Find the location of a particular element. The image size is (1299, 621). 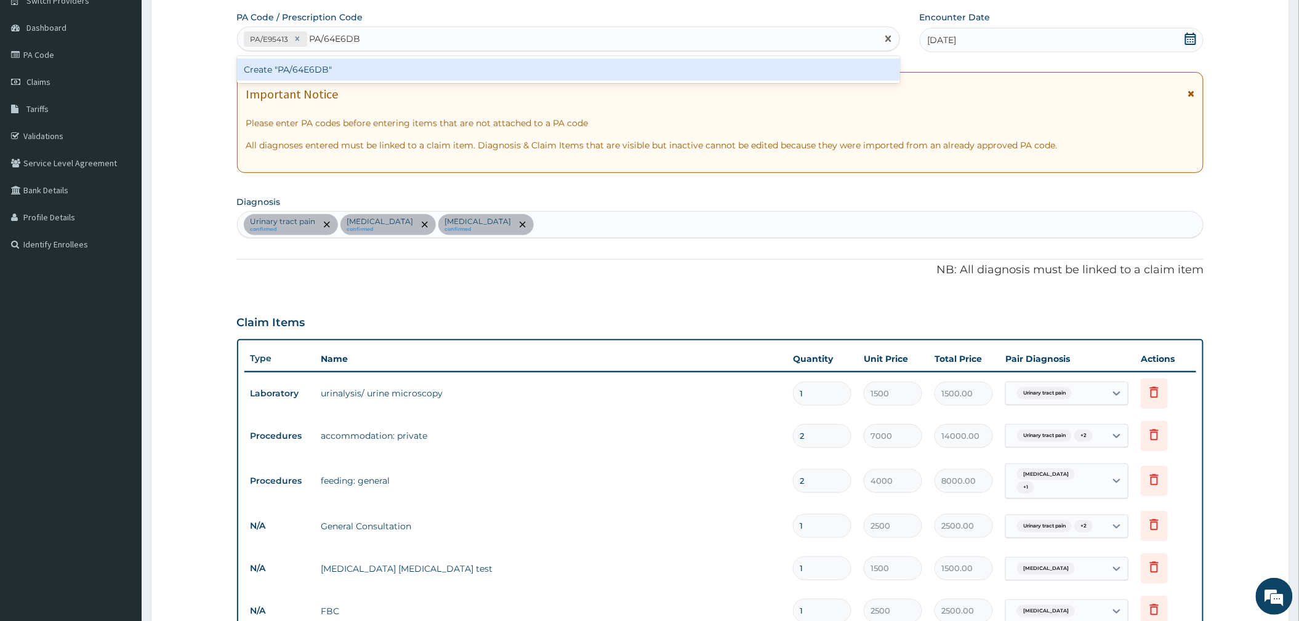

th: Unit Price is located at coordinates (893, 359).